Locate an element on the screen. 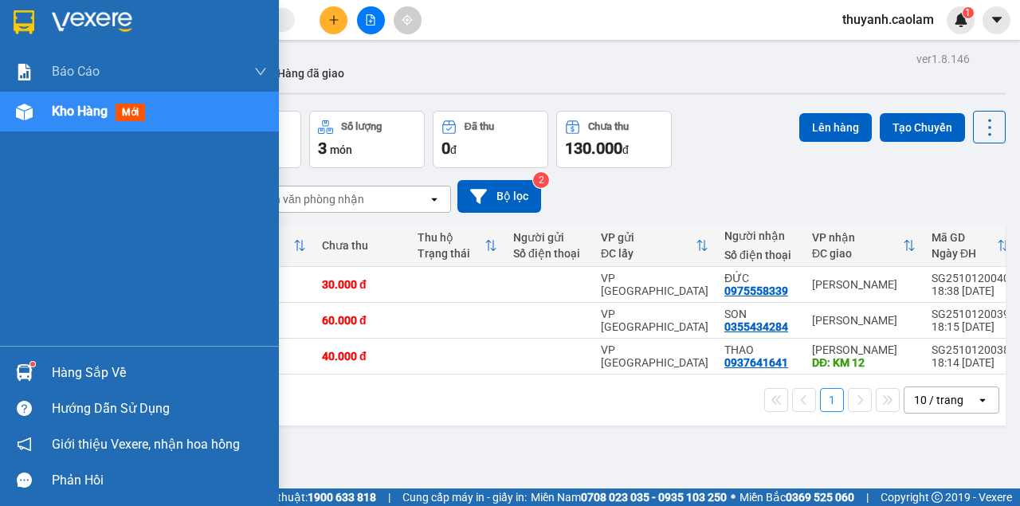 The width and height of the screenshot is (1020, 506). span: message is located at coordinates (24, 480).